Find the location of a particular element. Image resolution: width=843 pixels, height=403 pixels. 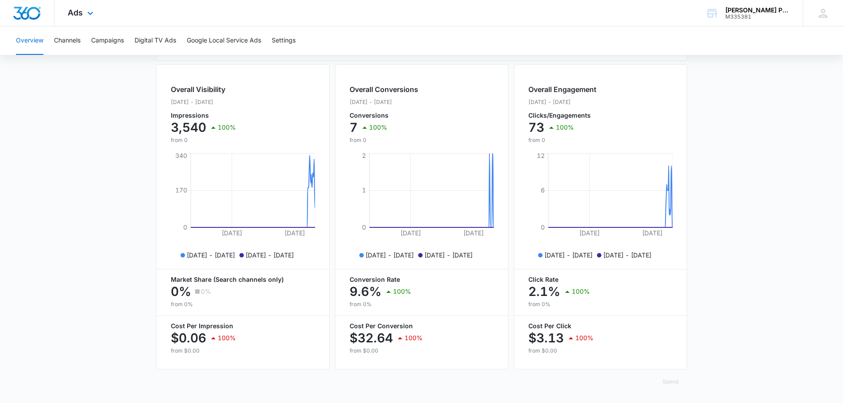

p: 2.1% is located at coordinates (545, 292).